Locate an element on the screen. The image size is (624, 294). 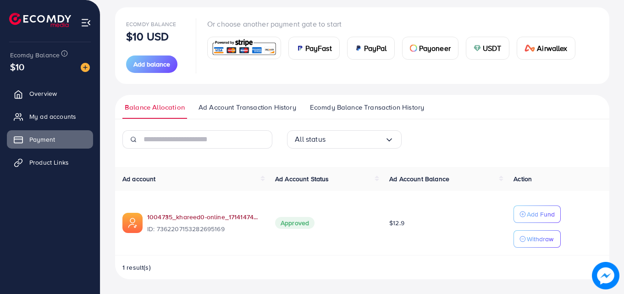
span: 1 result(s) is located at coordinates (137, 267).